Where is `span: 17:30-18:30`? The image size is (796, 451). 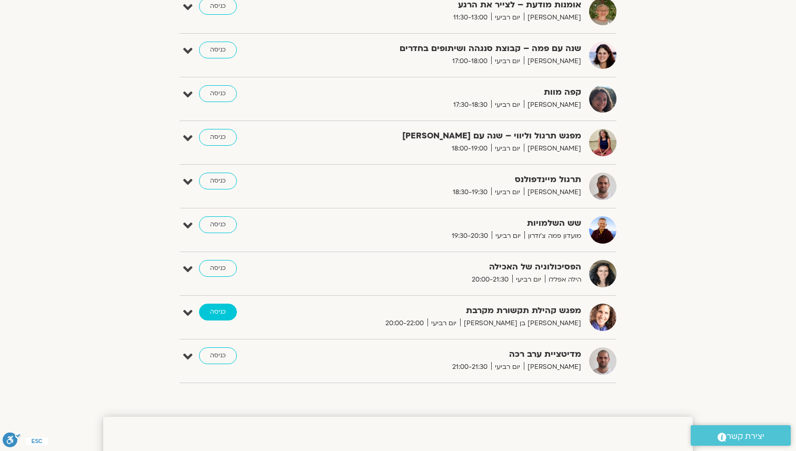
span: 17:30-18:30 is located at coordinates (470, 105).